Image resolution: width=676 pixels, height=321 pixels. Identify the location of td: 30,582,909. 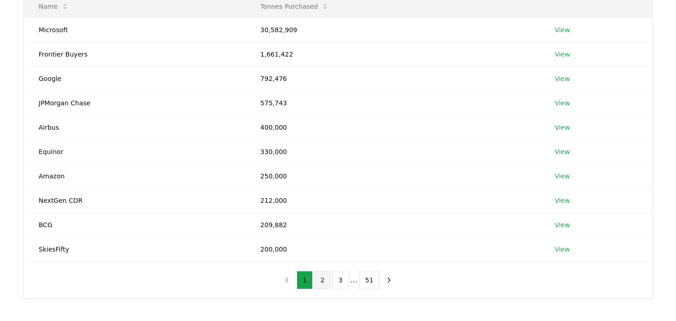
(393, 29).